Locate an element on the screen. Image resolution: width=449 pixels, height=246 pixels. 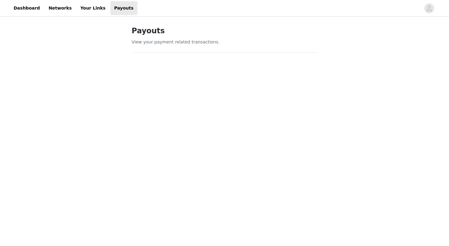
a: Networks is located at coordinates (60, 8).